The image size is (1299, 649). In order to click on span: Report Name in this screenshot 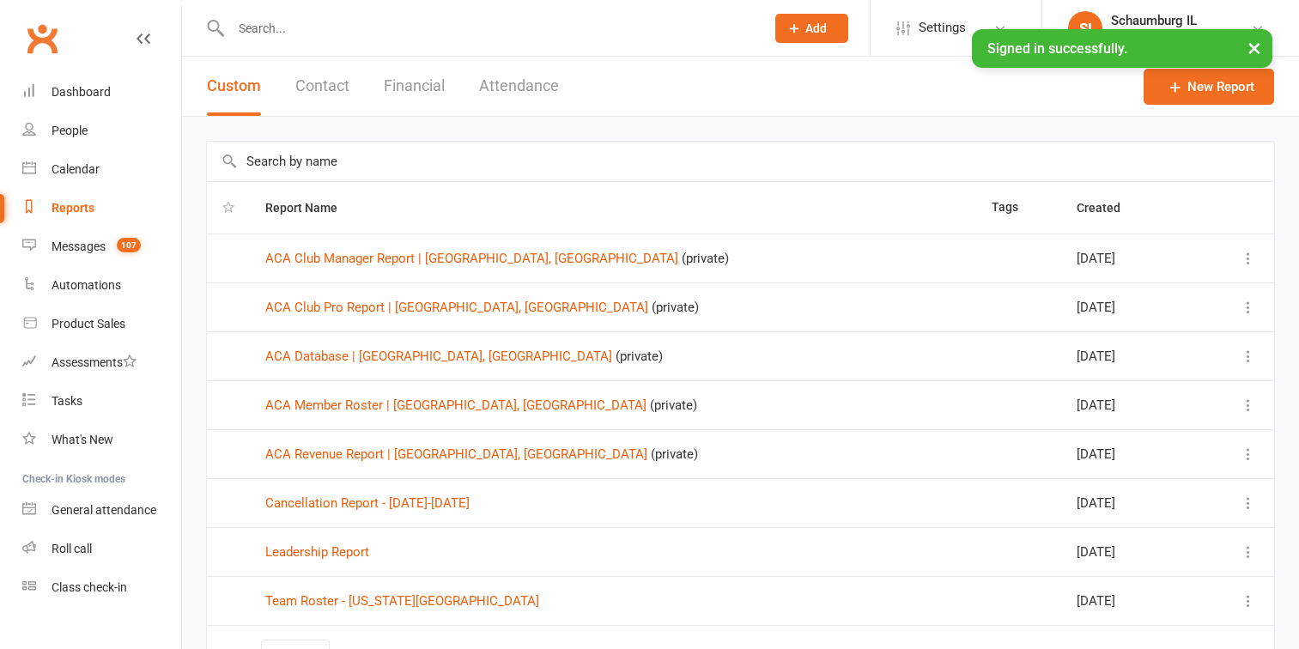, I will do `click(311, 208)`.